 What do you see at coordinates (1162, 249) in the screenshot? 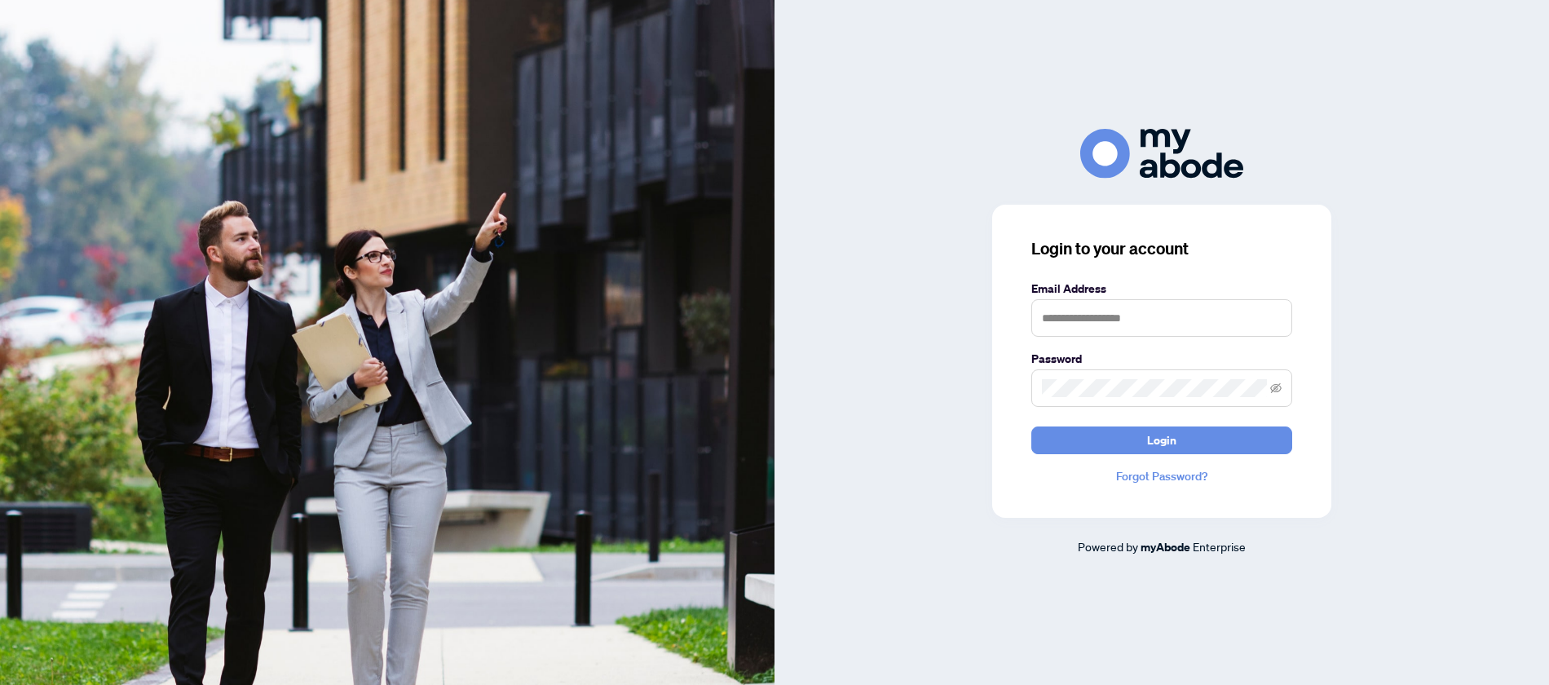
I see `h3: Login to your account` at bounding box center [1162, 249].